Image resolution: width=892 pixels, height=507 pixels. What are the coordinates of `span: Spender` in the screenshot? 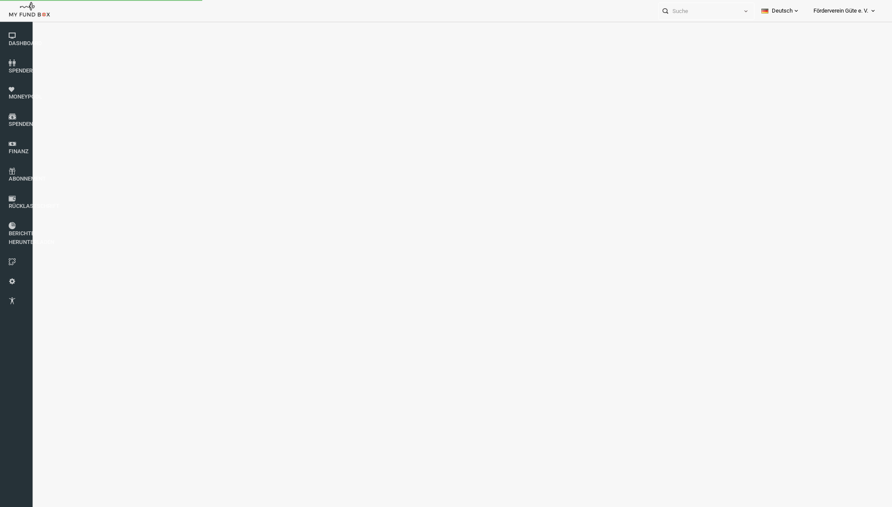 It's located at (20, 70).